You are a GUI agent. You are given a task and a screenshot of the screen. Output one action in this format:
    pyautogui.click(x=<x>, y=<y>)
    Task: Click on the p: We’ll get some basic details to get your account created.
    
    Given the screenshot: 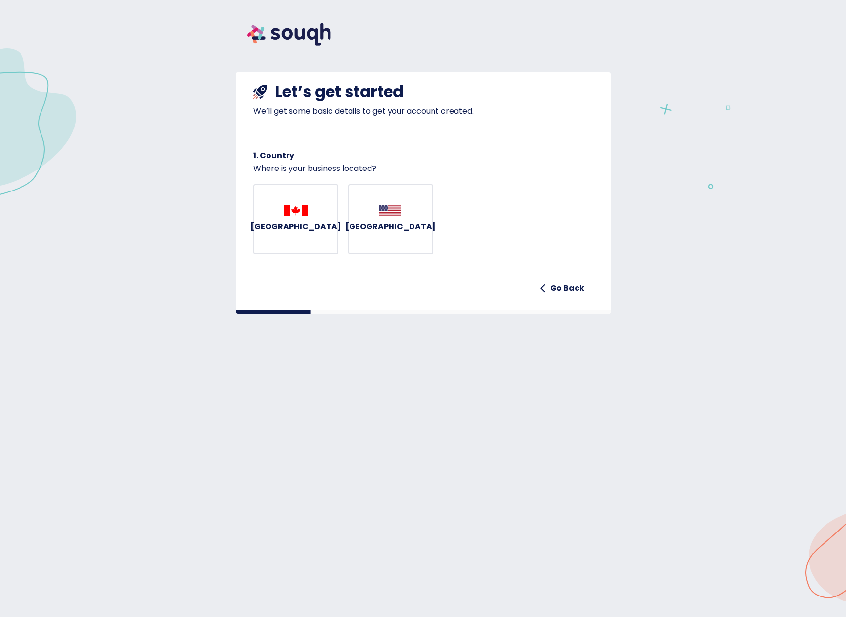 What is the action you would take?
    pyautogui.click(x=423, y=111)
    